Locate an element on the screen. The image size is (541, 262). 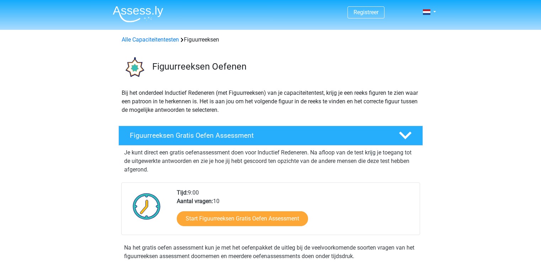
a: Registreer is located at coordinates (366, 12).